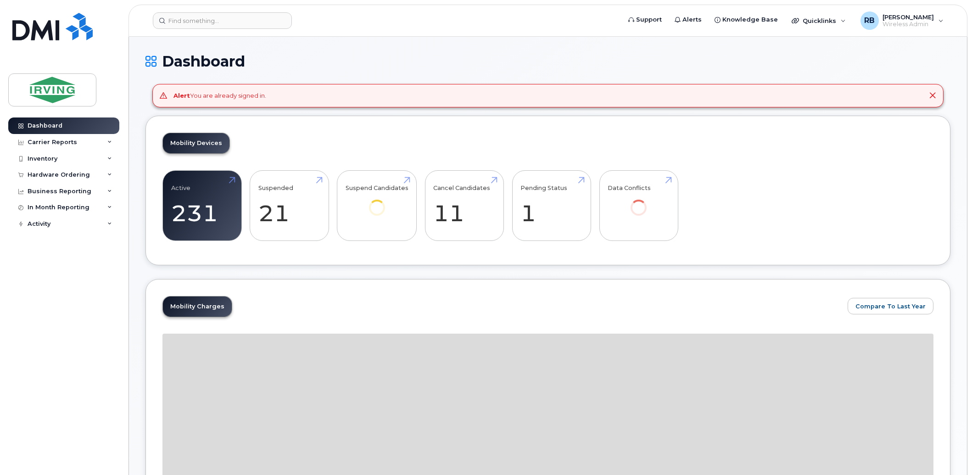 The image size is (972, 475). I want to click on a: Data Conflicts, so click(638, 201).